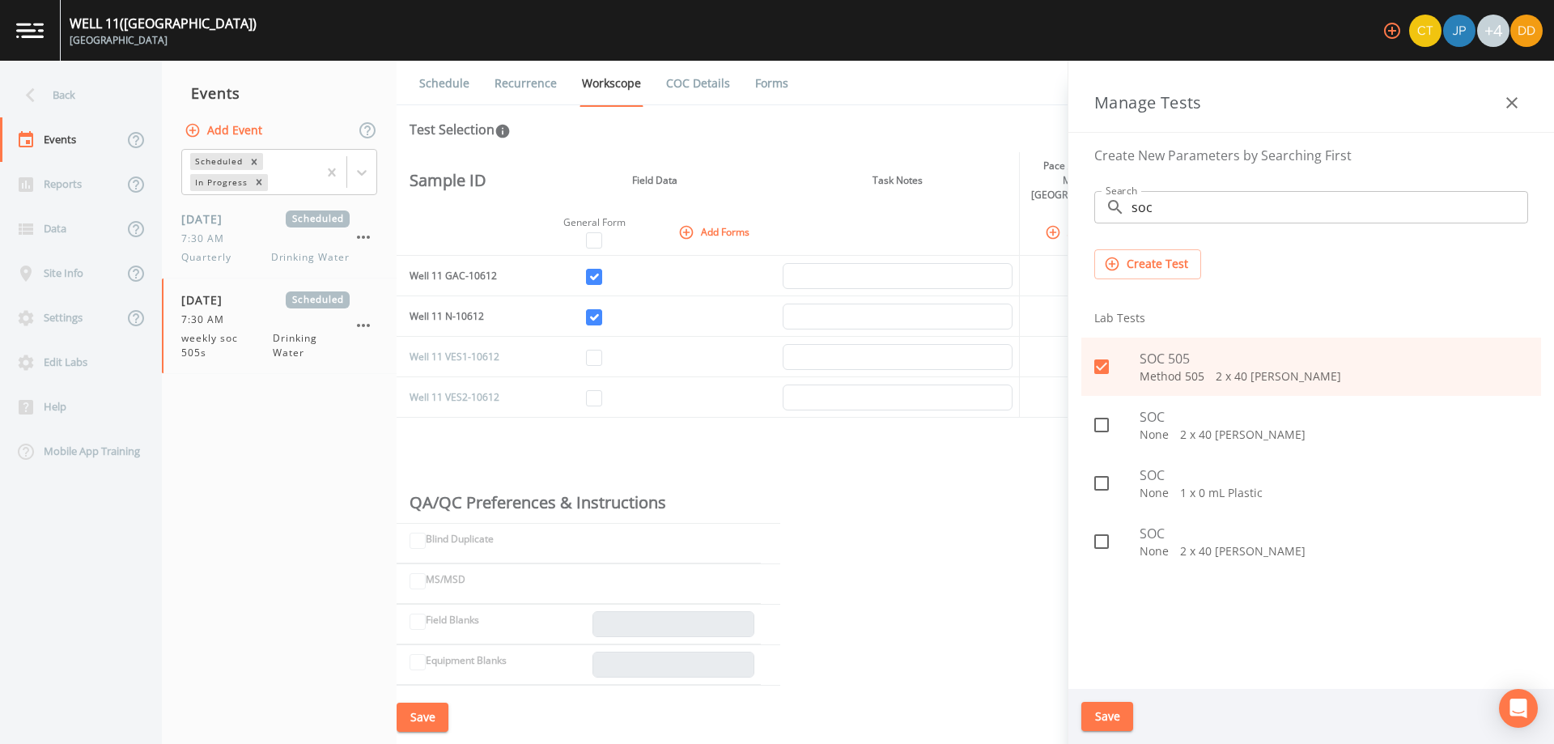  What do you see at coordinates (1080, 231) in the screenshot?
I see `button: Add Tests` at bounding box center [1080, 231].